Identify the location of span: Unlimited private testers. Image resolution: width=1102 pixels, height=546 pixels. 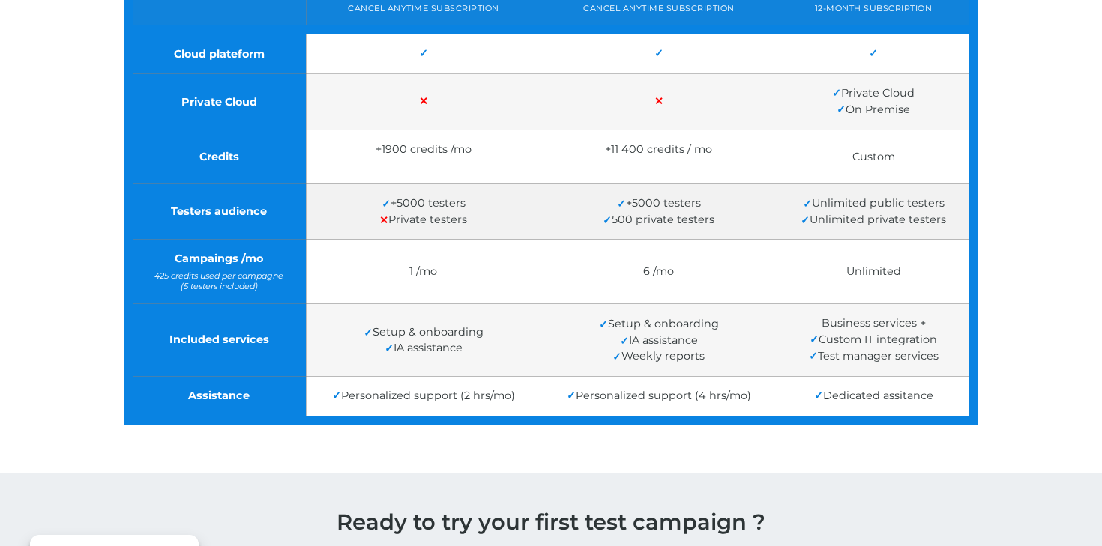
(873, 220).